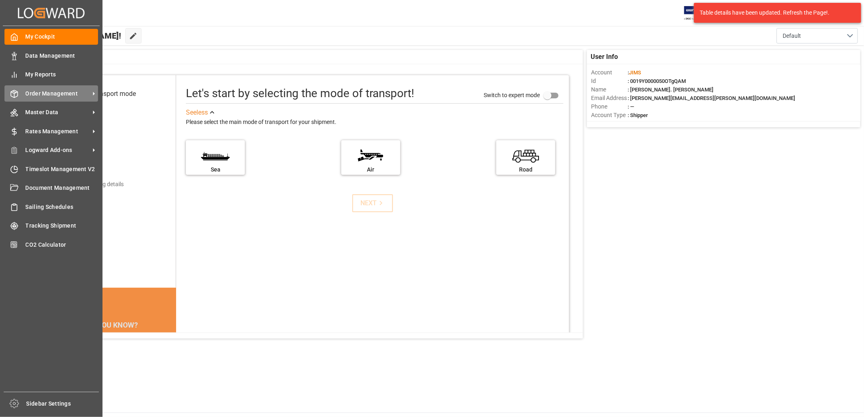 This screenshot has height=417, width=864. What do you see at coordinates (51, 37) in the screenshot?
I see `a: My Cockpit` at bounding box center [51, 37].